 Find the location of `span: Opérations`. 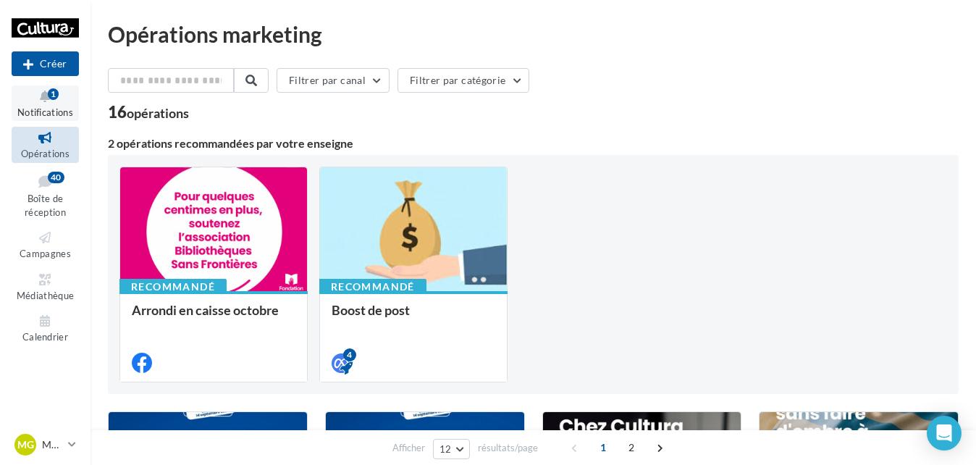

span: Opérations is located at coordinates (45, 154).